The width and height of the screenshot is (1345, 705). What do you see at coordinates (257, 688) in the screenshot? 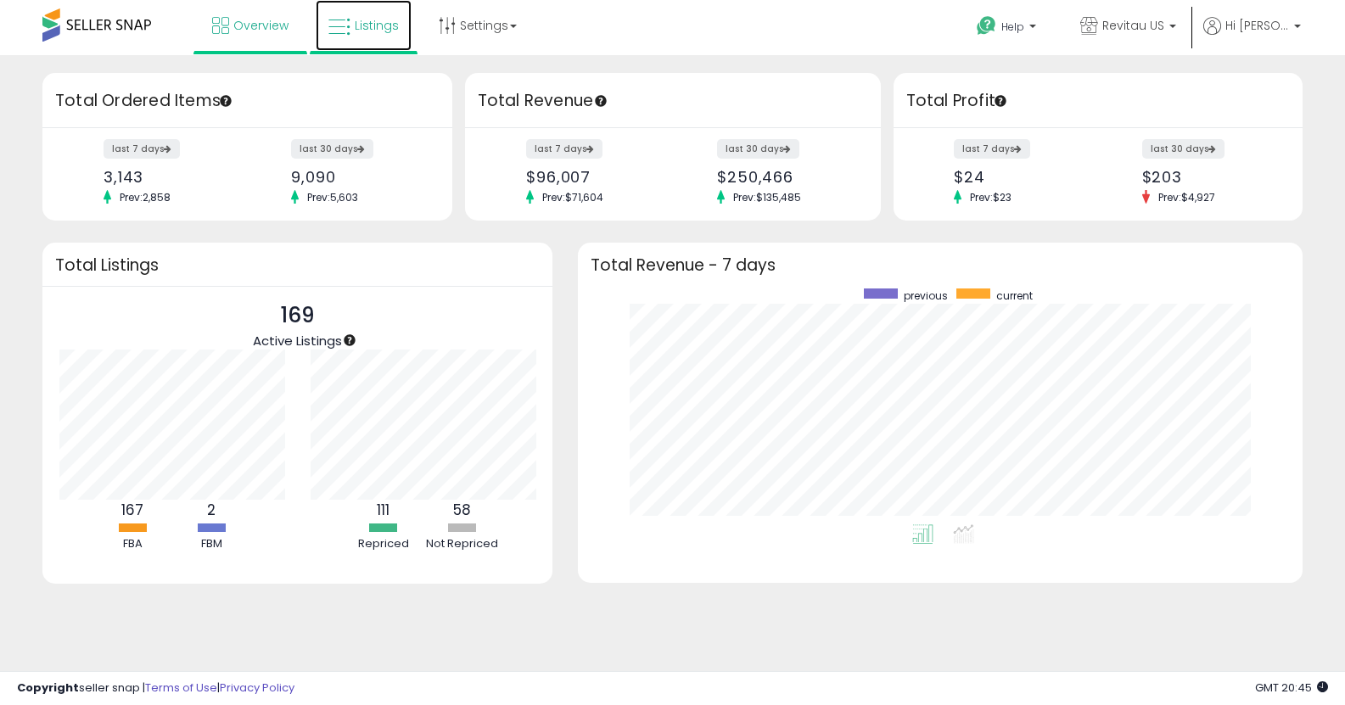
I see `a: Privacy Policy` at bounding box center [257, 688].